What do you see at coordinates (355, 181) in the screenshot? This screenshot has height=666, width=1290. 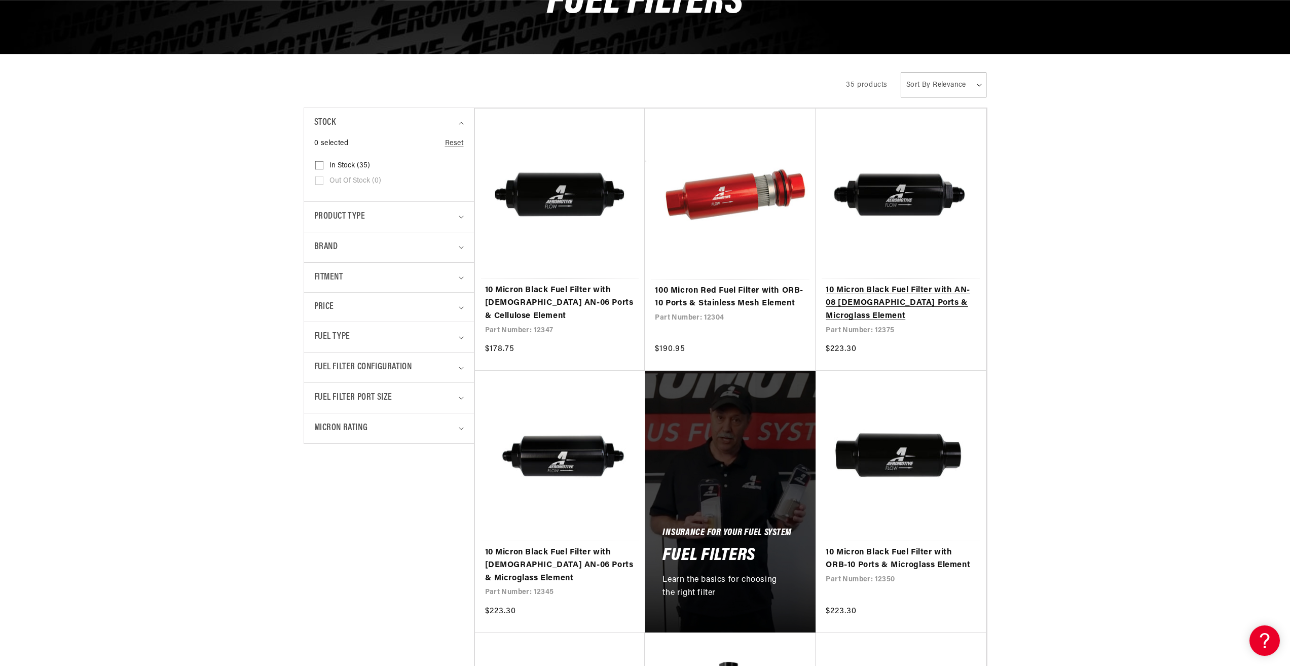 I see `span: Out of stock (0)` at bounding box center [355, 181].